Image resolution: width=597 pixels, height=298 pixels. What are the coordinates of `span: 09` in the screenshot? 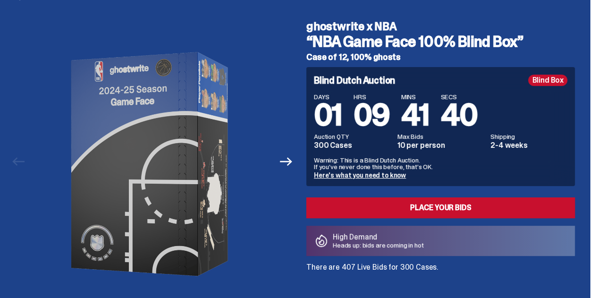 It's located at (371, 115).